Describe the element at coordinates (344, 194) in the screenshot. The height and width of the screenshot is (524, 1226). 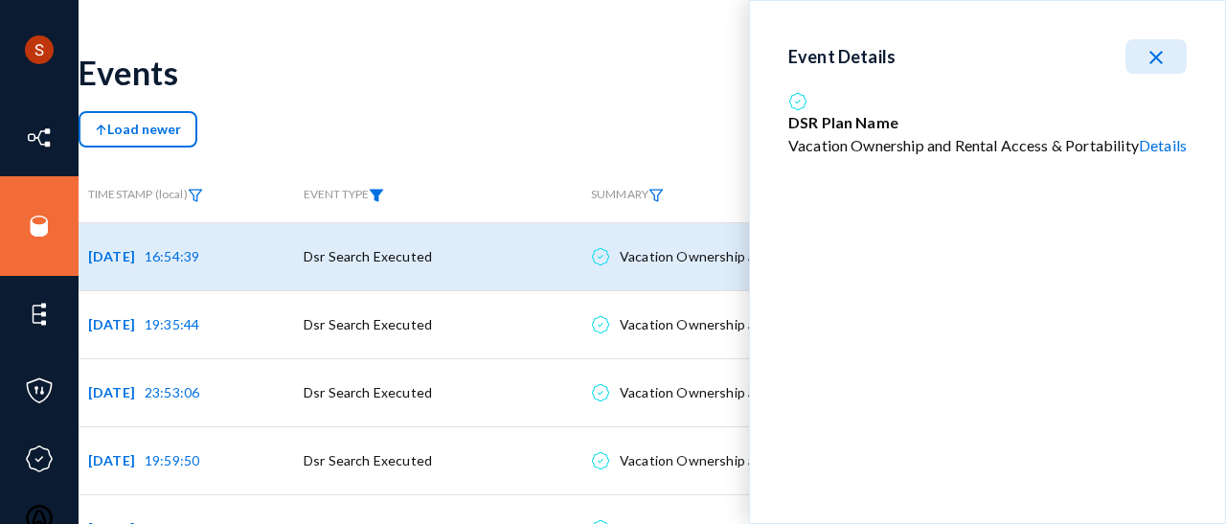
I see `span: EVENT TYPE` at that location.